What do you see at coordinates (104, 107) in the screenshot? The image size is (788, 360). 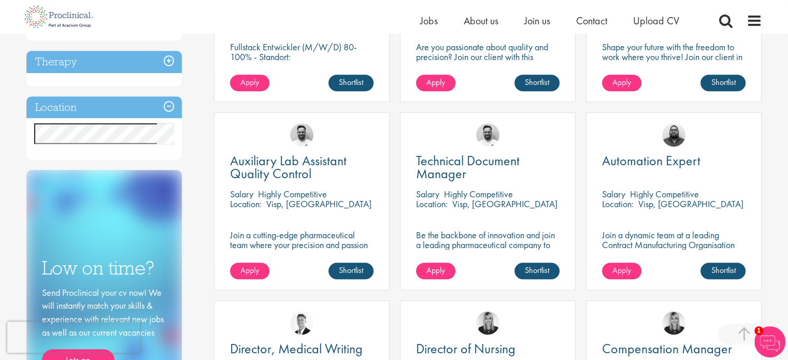 I see `h3: Location` at bounding box center [104, 107].